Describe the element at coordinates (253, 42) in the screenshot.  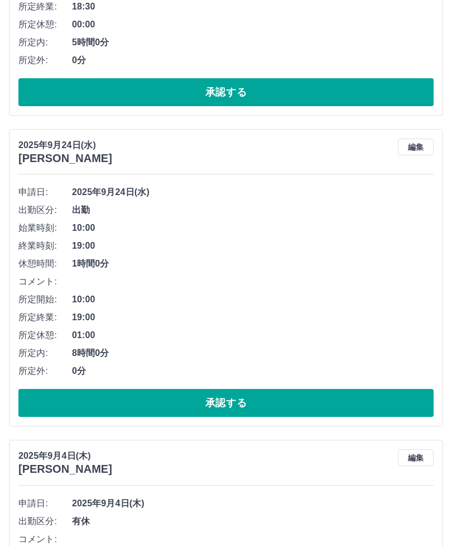
I see `span: 5時間0分` at that location.